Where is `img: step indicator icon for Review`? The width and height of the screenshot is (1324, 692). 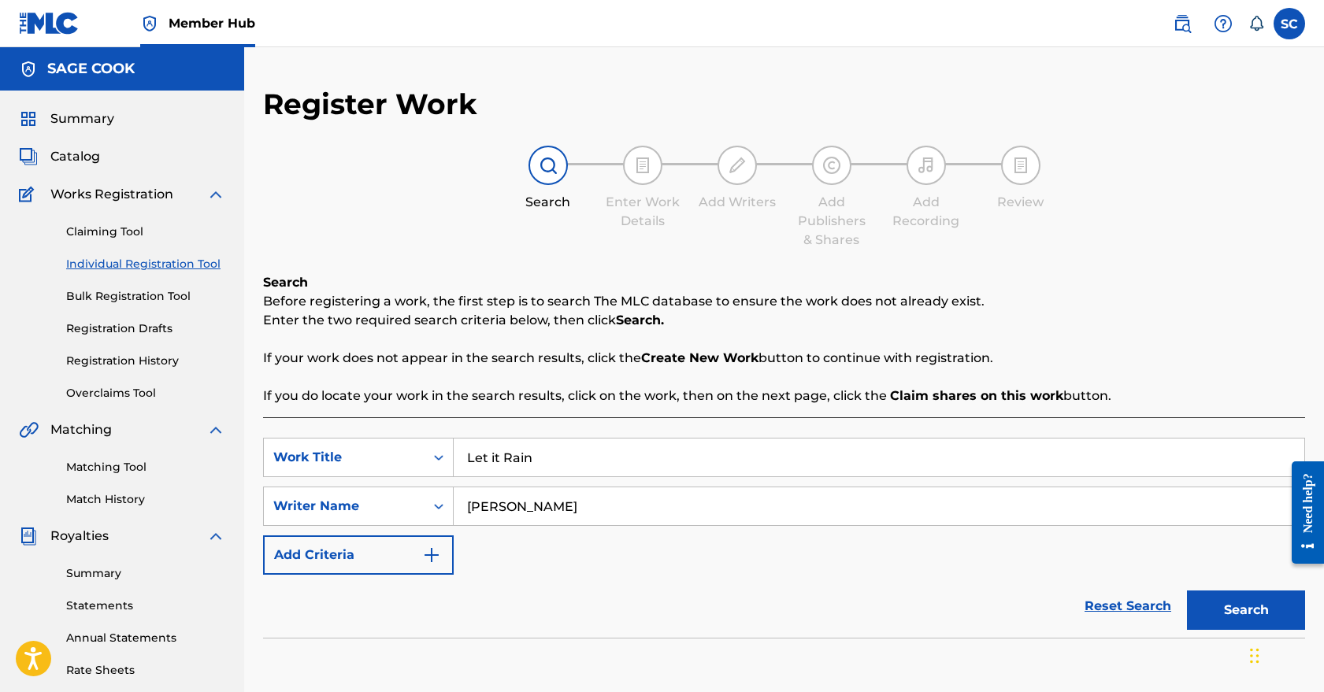 img: step indicator icon for Review is located at coordinates (1021, 165).